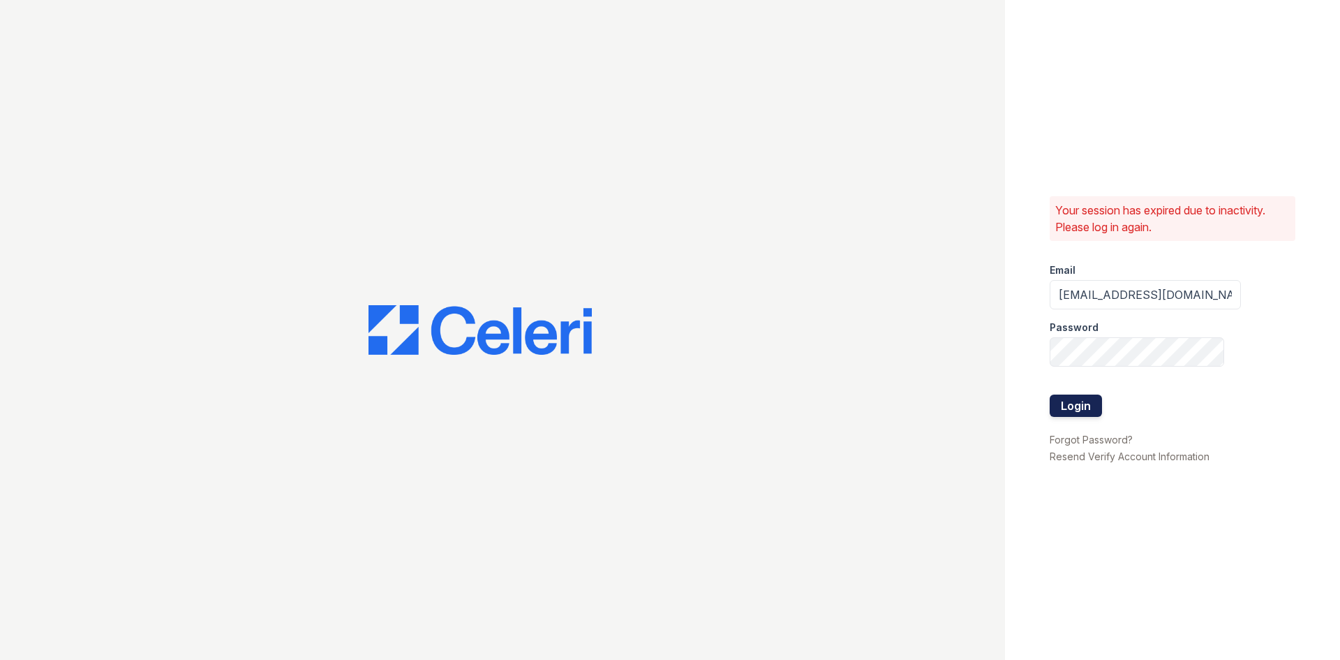 Image resolution: width=1340 pixels, height=660 pixels. Describe the element at coordinates (480, 330) in the screenshot. I see `img: CE_Logo_Blue-a8612792a0a2168367f1c8372b55b34899dd931a85d93a1a3d3e32e68fde9ad4.png` at that location.